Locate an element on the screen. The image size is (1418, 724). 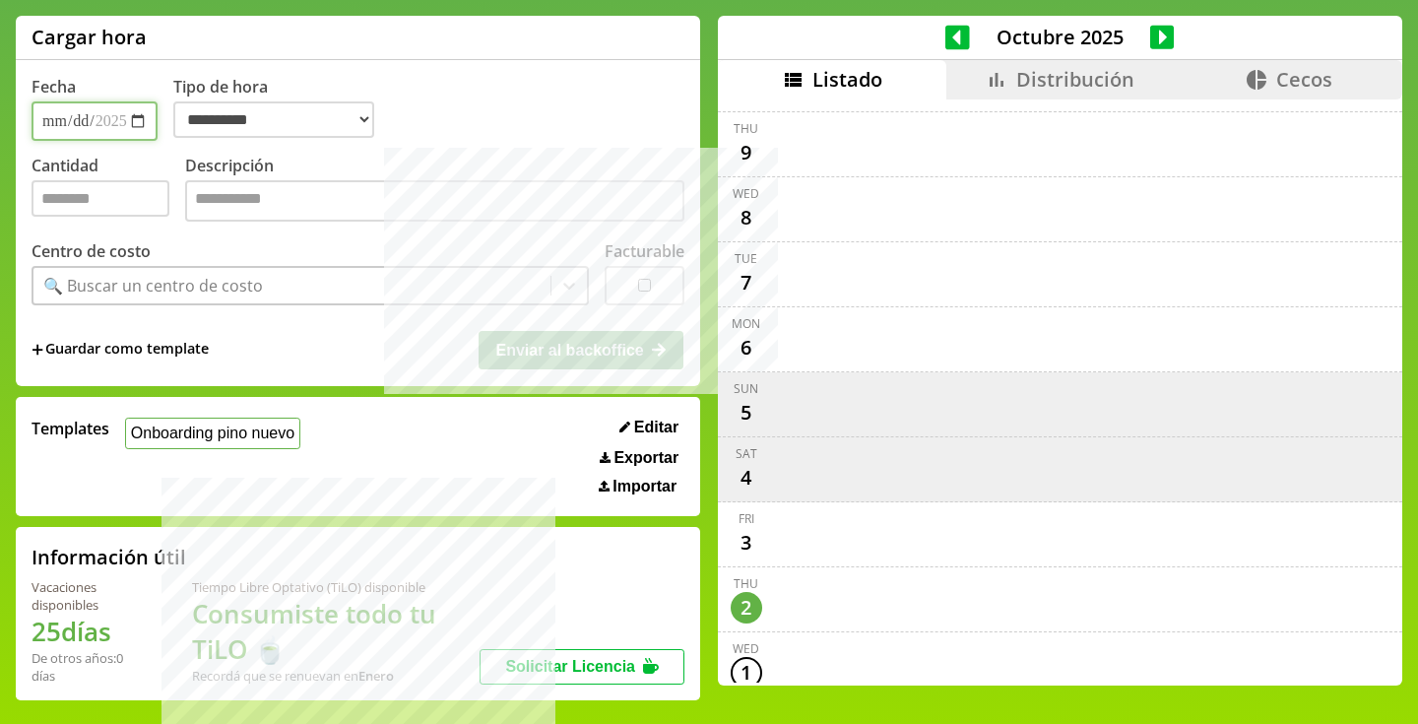
button: Solicitar Licencia is located at coordinates (582, 666).